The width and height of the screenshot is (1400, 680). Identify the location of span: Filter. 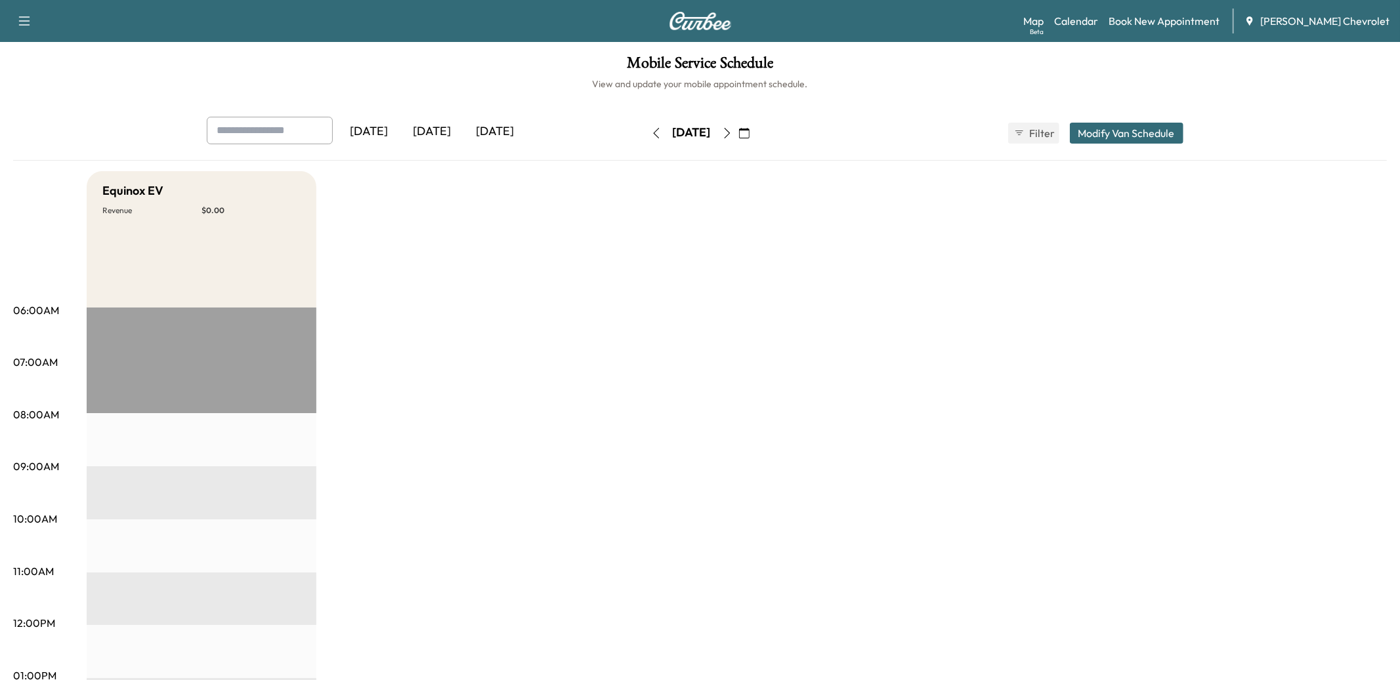
(1041, 133).